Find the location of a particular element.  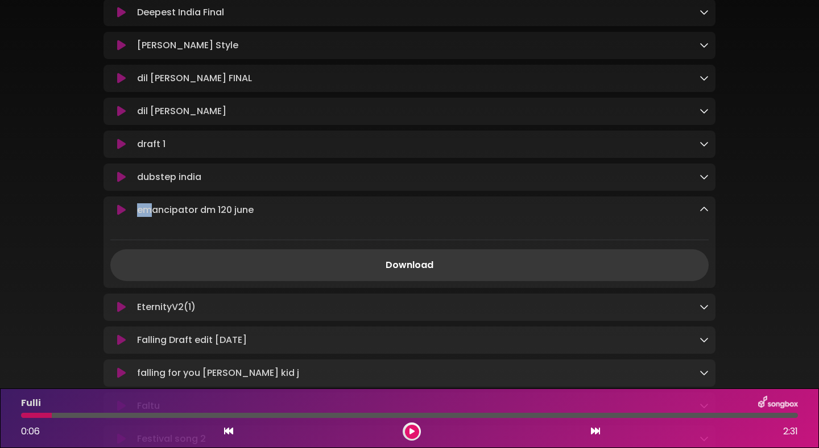

a: Download is located at coordinates (409, 265).